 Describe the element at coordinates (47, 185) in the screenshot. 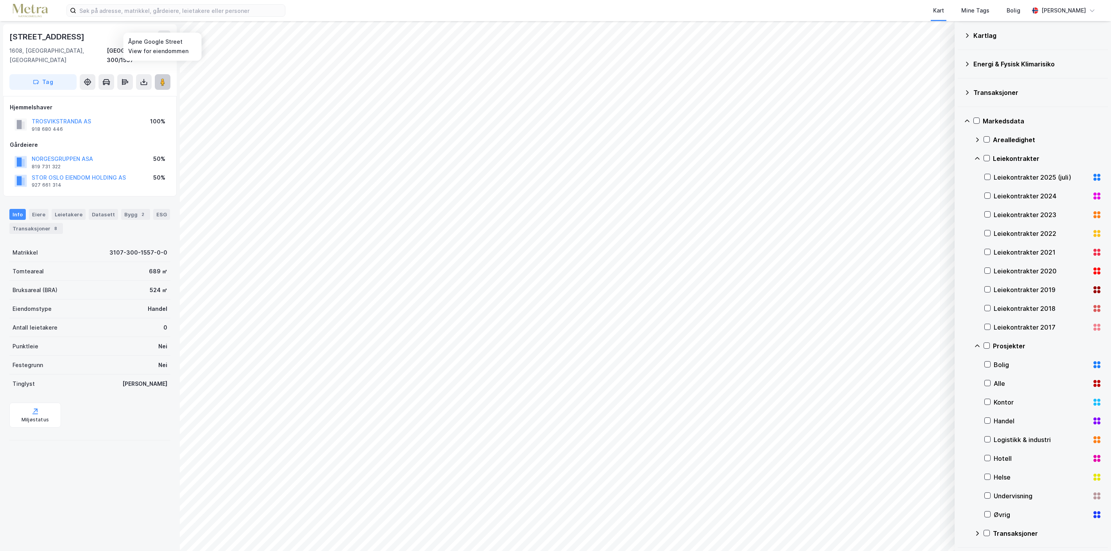

I see `div: 927 661 314` at that location.